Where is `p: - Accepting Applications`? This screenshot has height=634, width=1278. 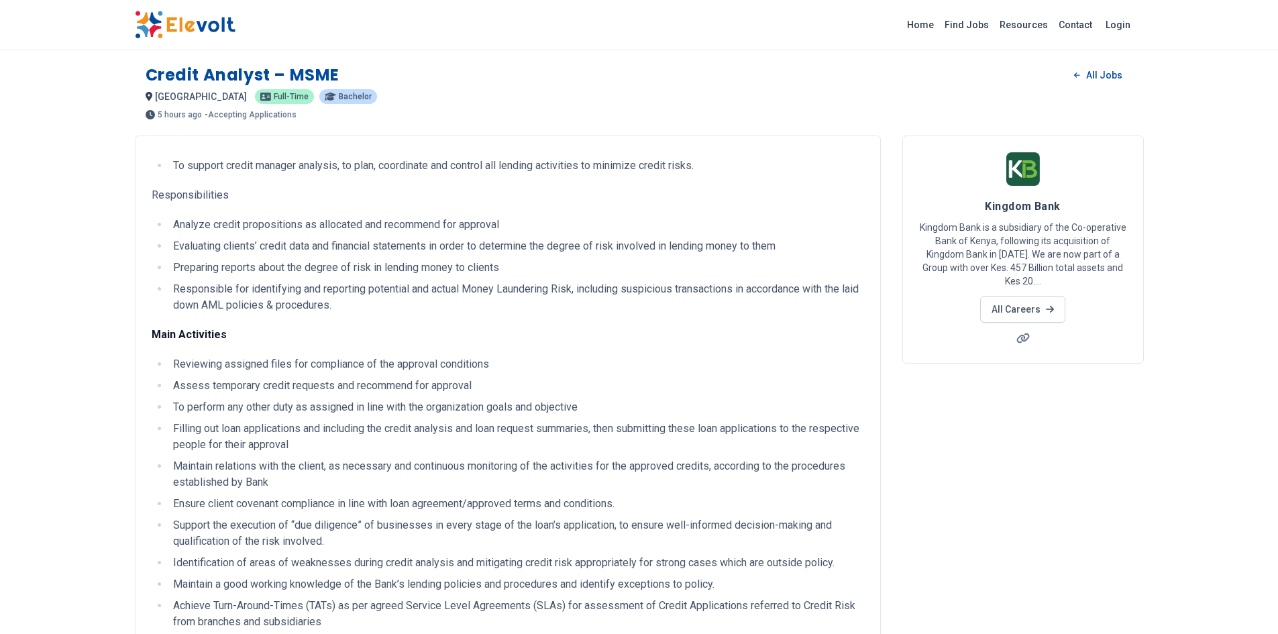
p: - Accepting Applications is located at coordinates (250, 115).